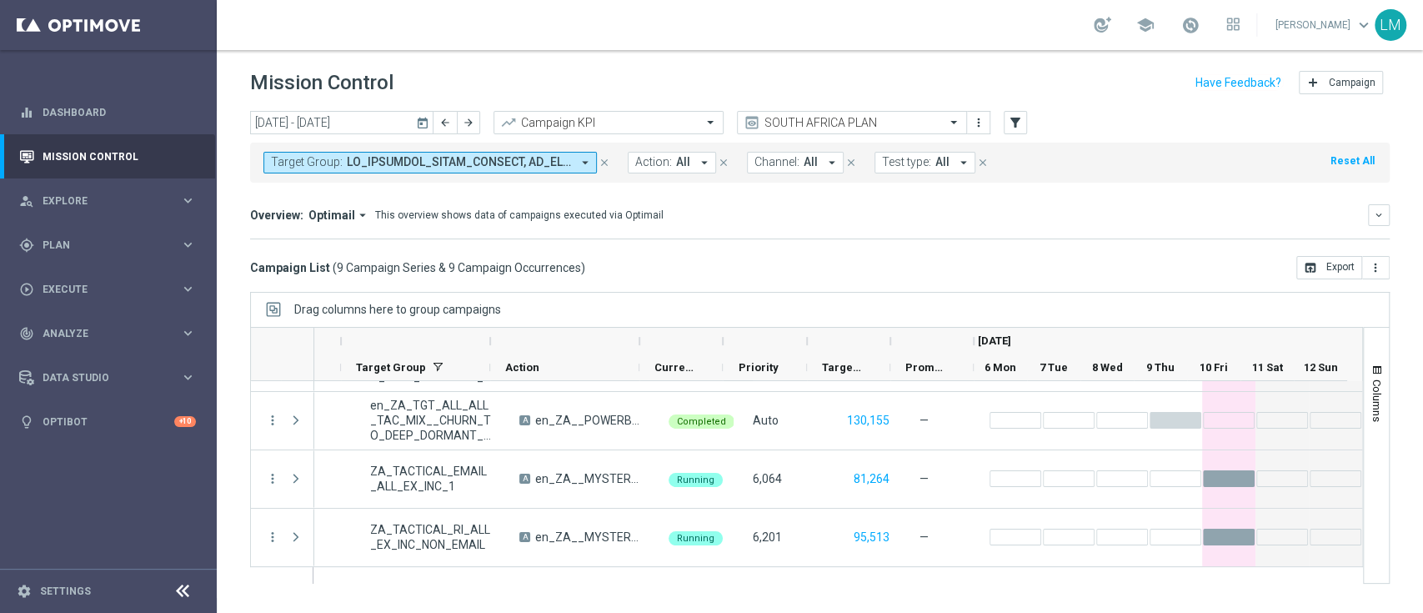 The height and width of the screenshot is (613, 1423). What do you see at coordinates (430, 163) in the screenshot?
I see `button: Target Group: LO_IPSUMDOL_SITAM_CONSECT, AD_ELITSEDD_EIUSM_TEMPORI_UTLABOREE_DOLOR 5_MAGN_ALIQ, E...` at bounding box center [430, 163].